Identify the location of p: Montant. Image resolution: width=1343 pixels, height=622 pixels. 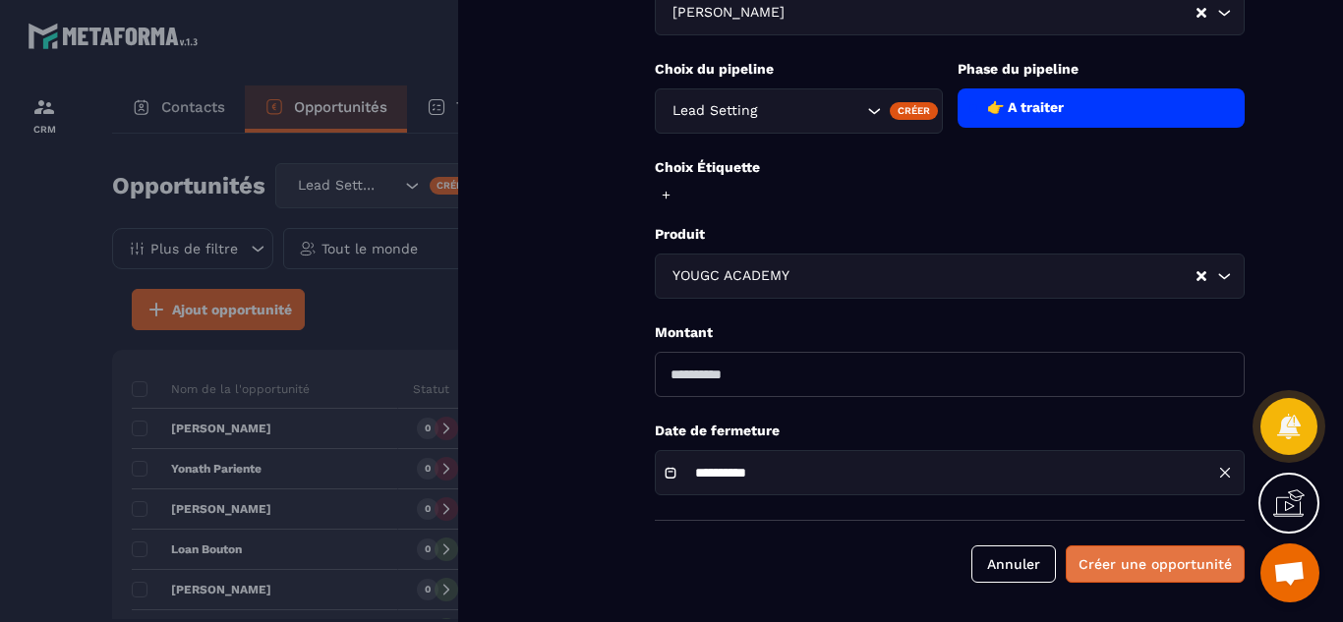
(950, 332).